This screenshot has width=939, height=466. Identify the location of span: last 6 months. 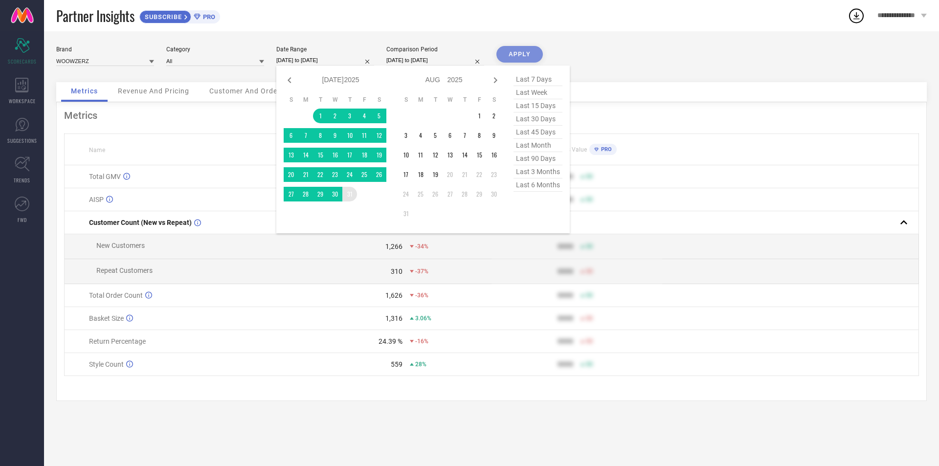
(538, 185).